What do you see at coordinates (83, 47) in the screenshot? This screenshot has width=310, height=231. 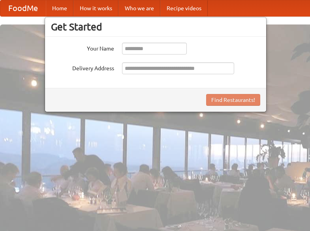 I see `label: Your Name` at bounding box center [83, 47].